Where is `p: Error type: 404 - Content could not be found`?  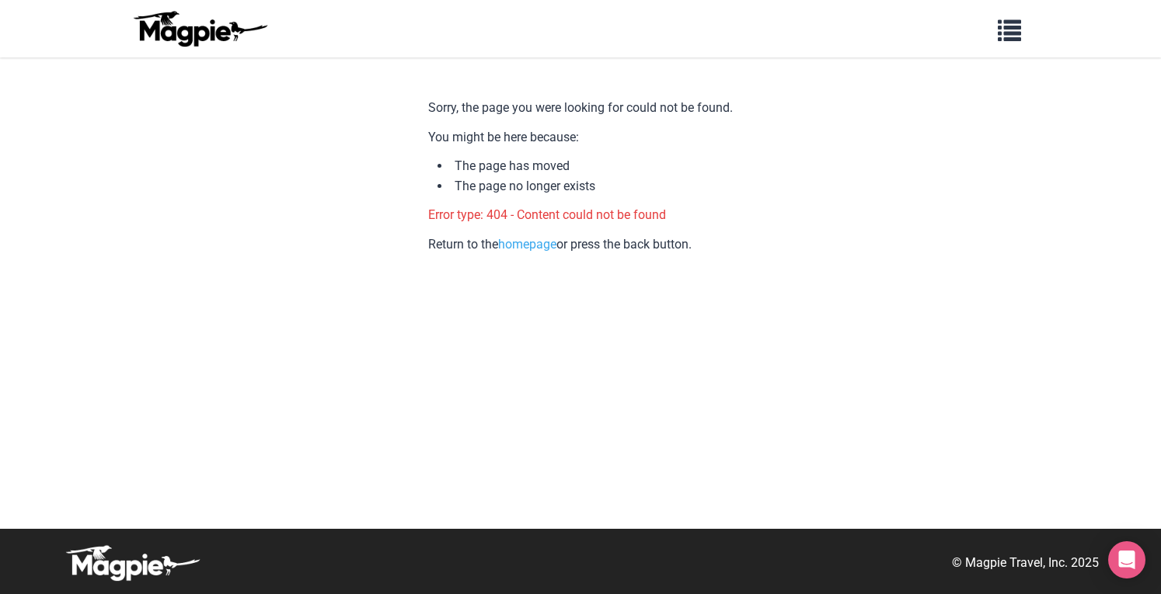
p: Error type: 404 - Content could not be found is located at coordinates (580, 215).